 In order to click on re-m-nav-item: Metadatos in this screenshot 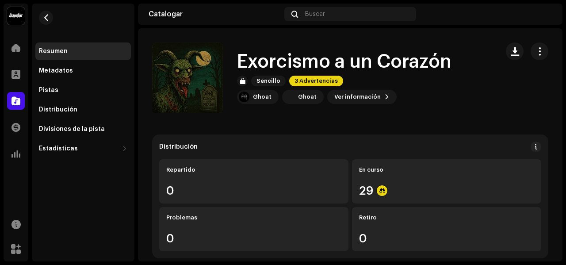, I will do `click(83, 71)`.